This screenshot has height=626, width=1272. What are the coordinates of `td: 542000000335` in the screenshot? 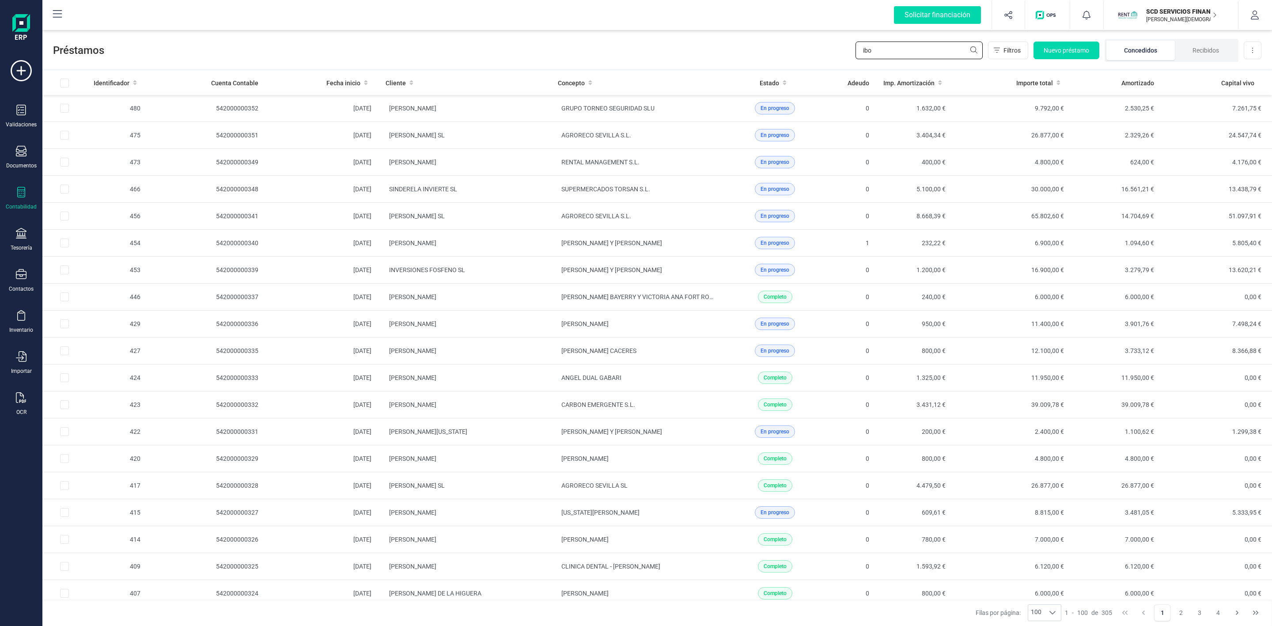 It's located at (206, 351).